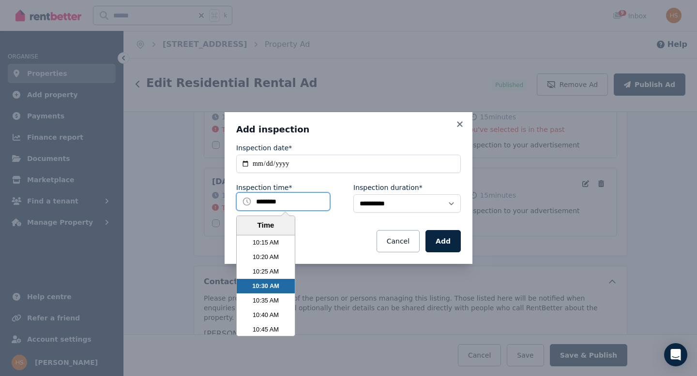 The height and width of the screenshot is (376, 697). What do you see at coordinates (266, 286) in the screenshot?
I see `li: 10:30 AM` at bounding box center [266, 286].